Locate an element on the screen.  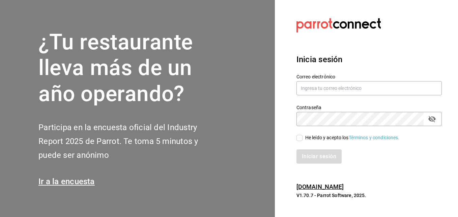
label: Correo electrónico is located at coordinates (369, 76).